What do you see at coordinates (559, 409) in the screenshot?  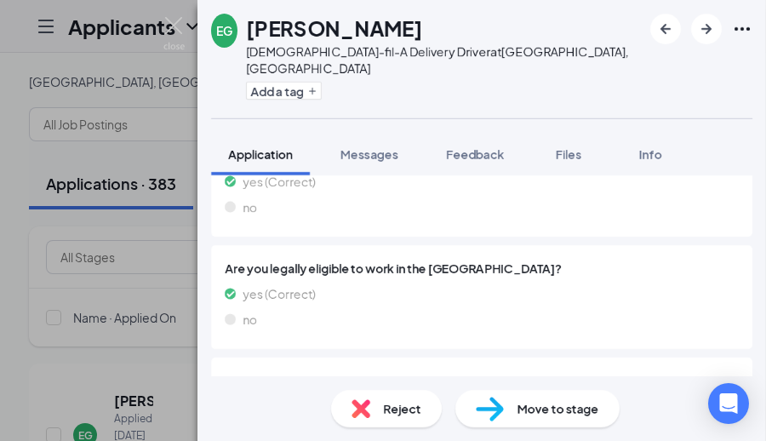 I see `span: Move to stage` at bounding box center [559, 409].